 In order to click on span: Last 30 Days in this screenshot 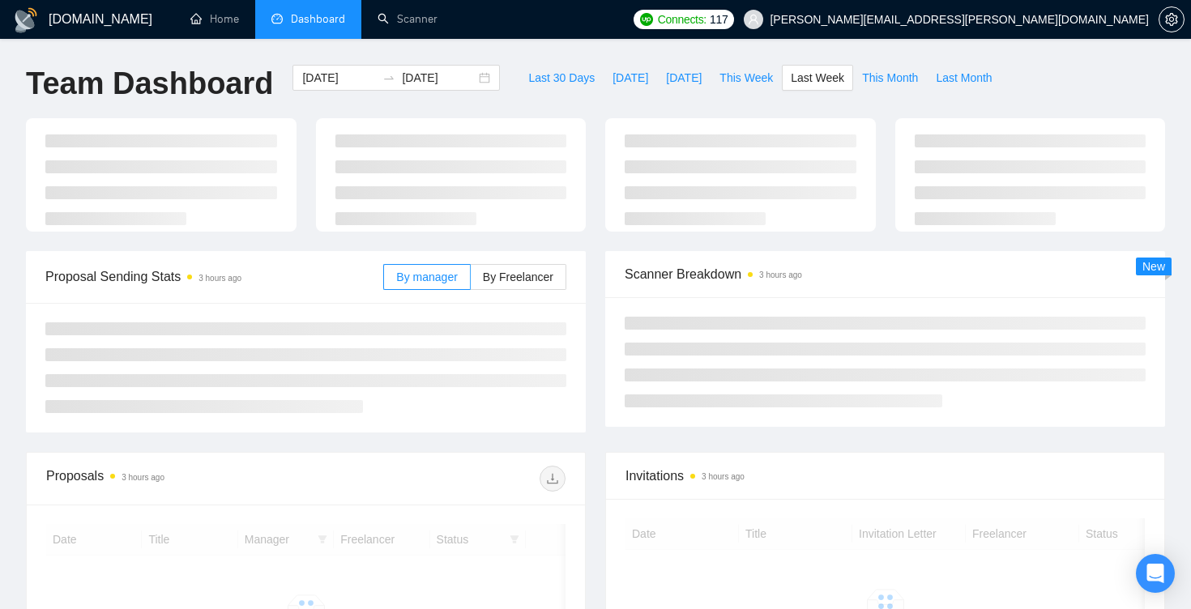, I will do `click(562, 78)`.